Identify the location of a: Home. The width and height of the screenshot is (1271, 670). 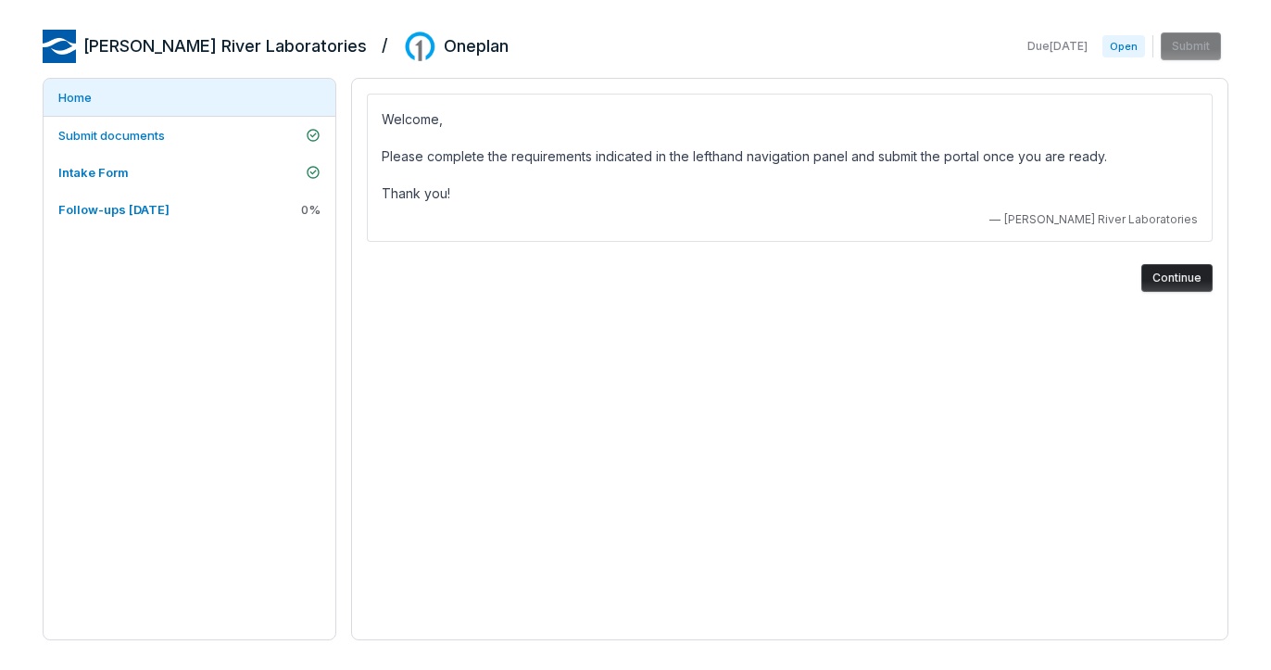
(189, 97).